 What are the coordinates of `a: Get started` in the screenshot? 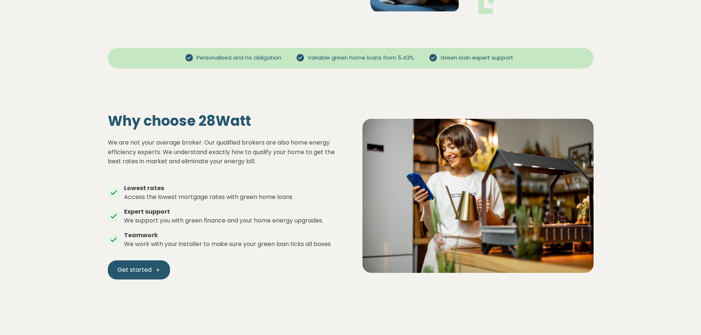 It's located at (139, 270).